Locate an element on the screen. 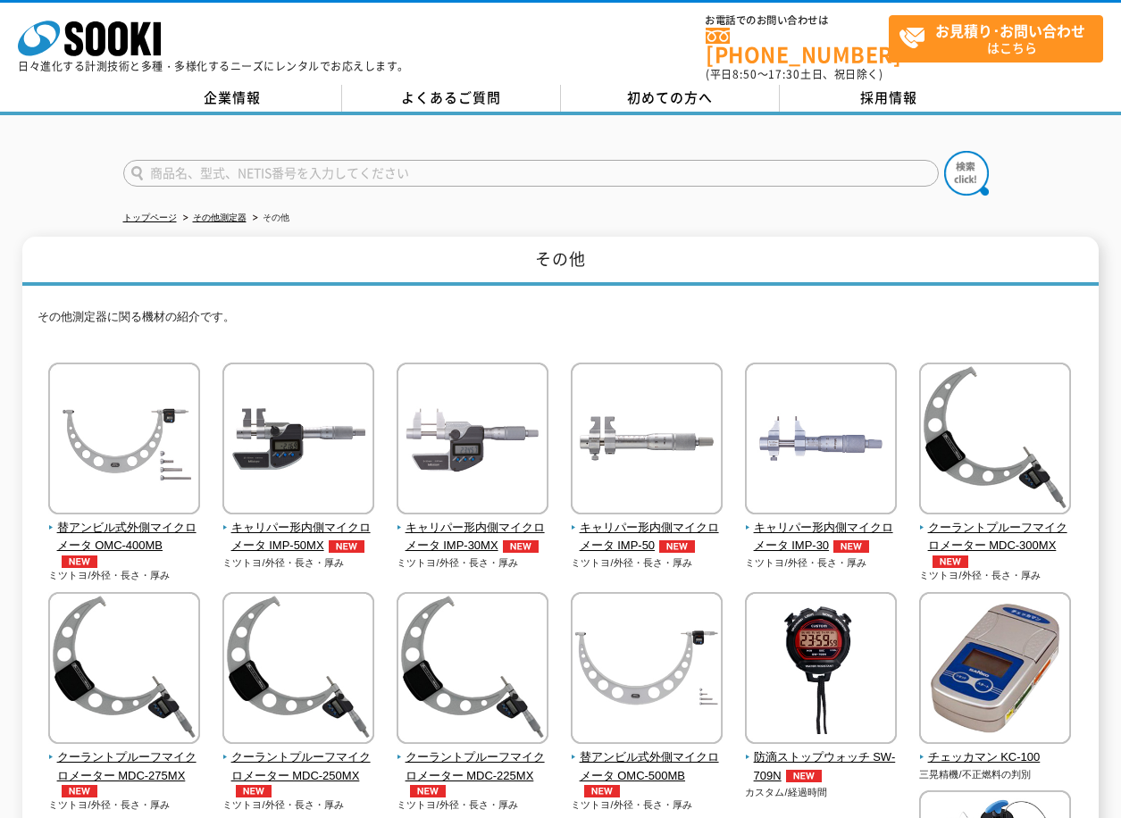 Image resolution: width=1121 pixels, height=818 pixels. a: その他測定器 is located at coordinates (220, 217).